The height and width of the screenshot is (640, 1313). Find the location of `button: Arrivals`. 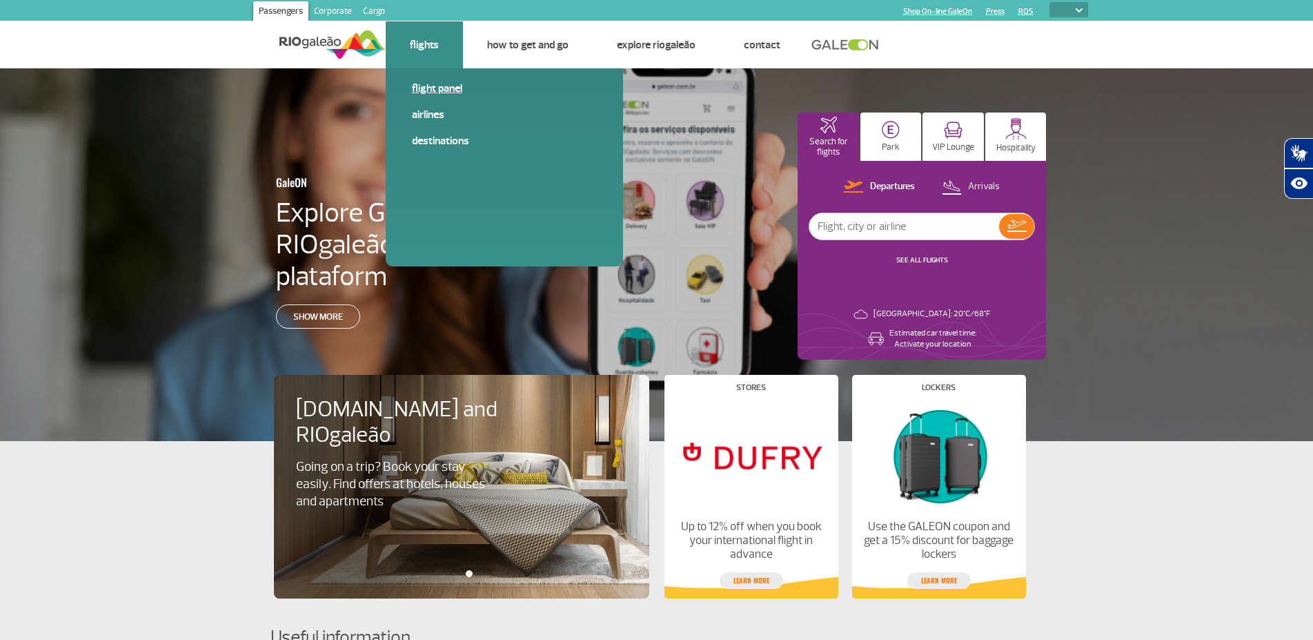

button: Arrivals is located at coordinates (971, 187).